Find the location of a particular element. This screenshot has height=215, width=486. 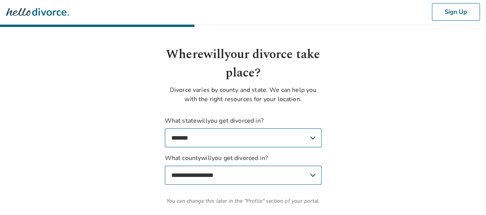

h1: Where will your divorce take place? is located at coordinates (243, 64).